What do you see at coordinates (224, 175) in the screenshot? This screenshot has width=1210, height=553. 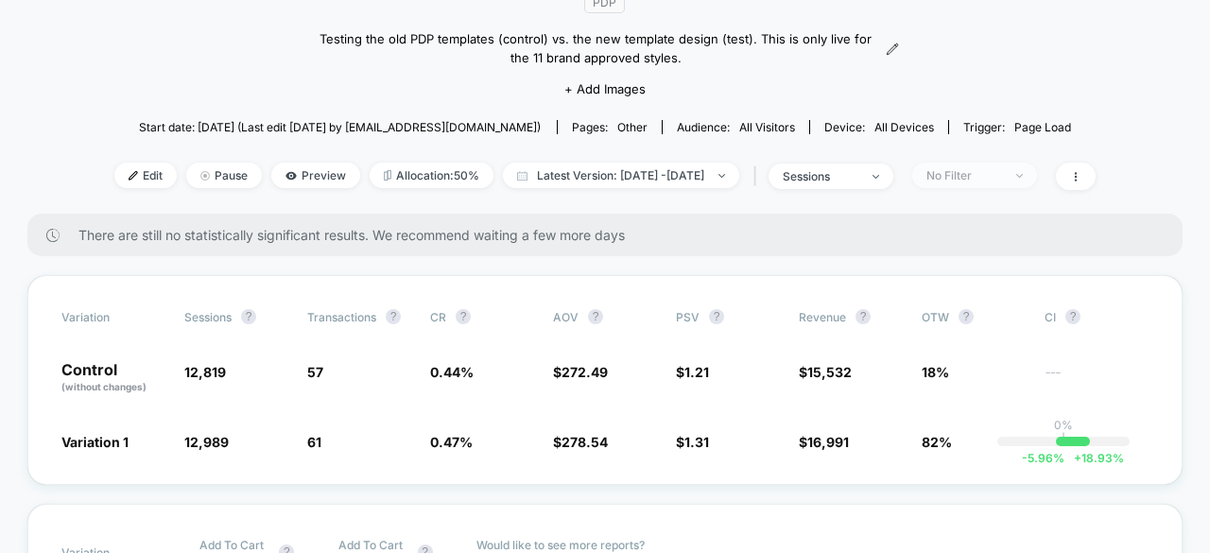 I see `span: Pause` at bounding box center [224, 175].